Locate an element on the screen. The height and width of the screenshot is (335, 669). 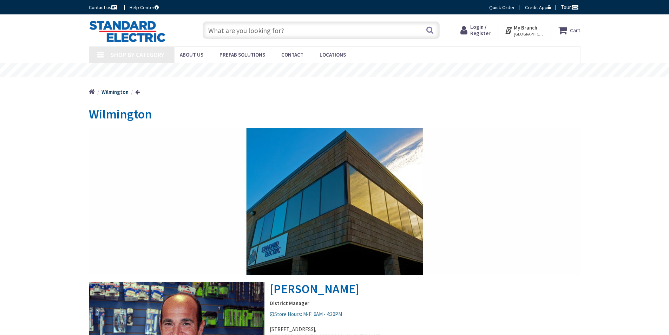
a: Standard Electric is located at coordinates (127, 31).